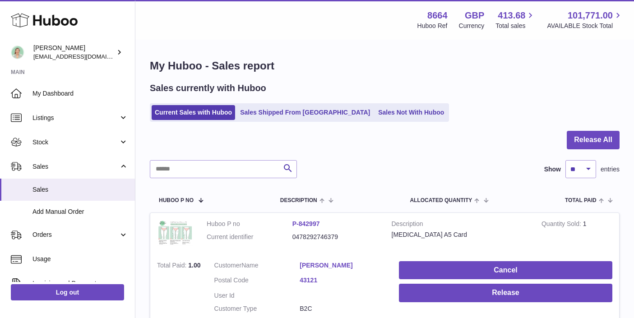 The height and width of the screenshot is (318, 634). Describe the element at coordinates (80, 93) in the screenshot. I see `span: My Dashboard` at that location.